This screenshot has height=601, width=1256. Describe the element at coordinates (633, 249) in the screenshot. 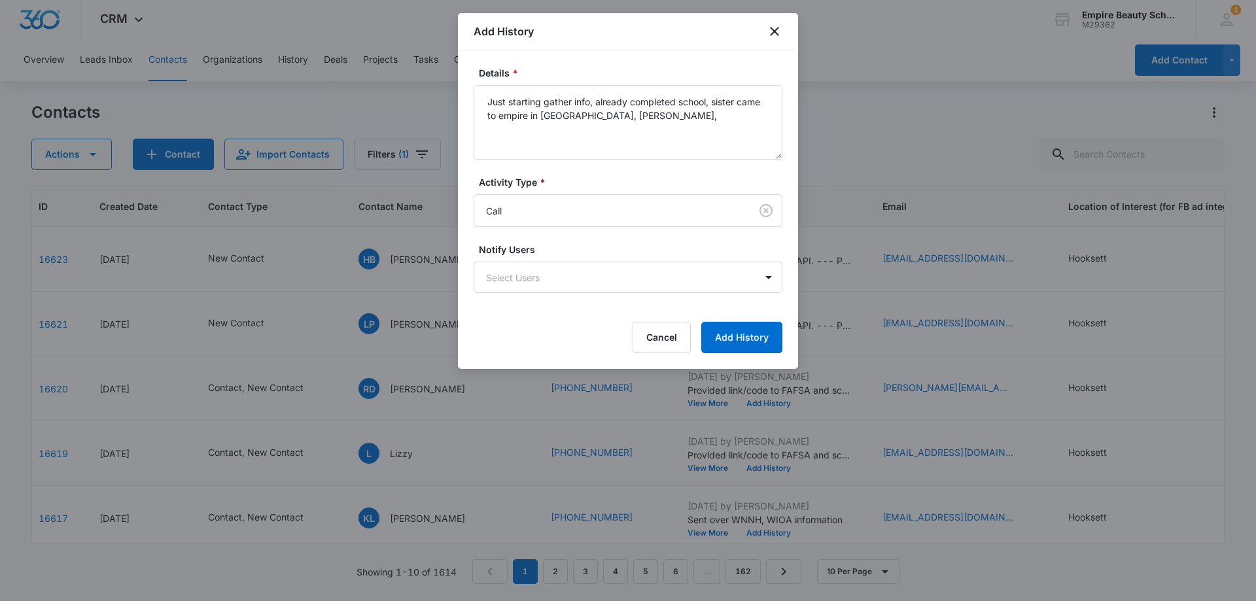

I see `label: Notify Users` at that location.